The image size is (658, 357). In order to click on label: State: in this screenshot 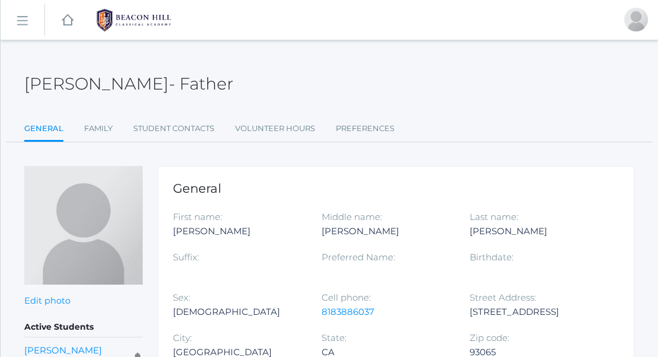, I will do `click(334, 337)`.